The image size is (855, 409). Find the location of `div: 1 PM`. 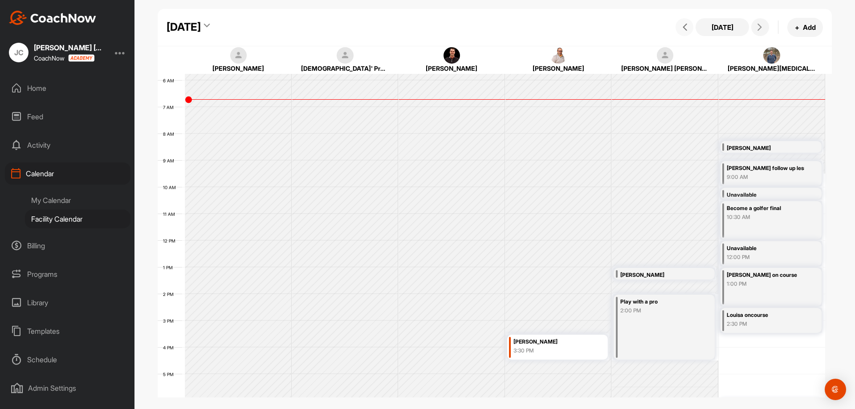

div: 1 PM is located at coordinates (170, 268).